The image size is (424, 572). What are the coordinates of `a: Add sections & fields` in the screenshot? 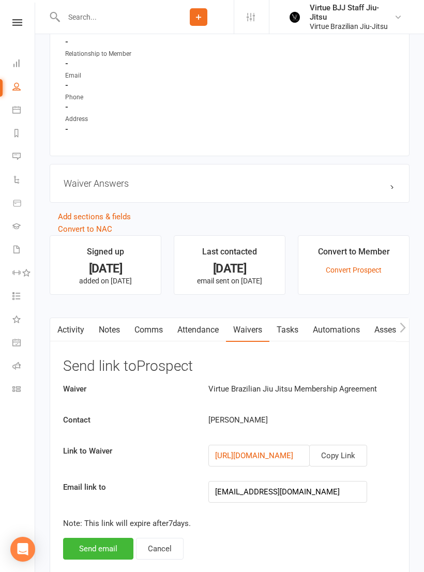 It's located at (94, 217).